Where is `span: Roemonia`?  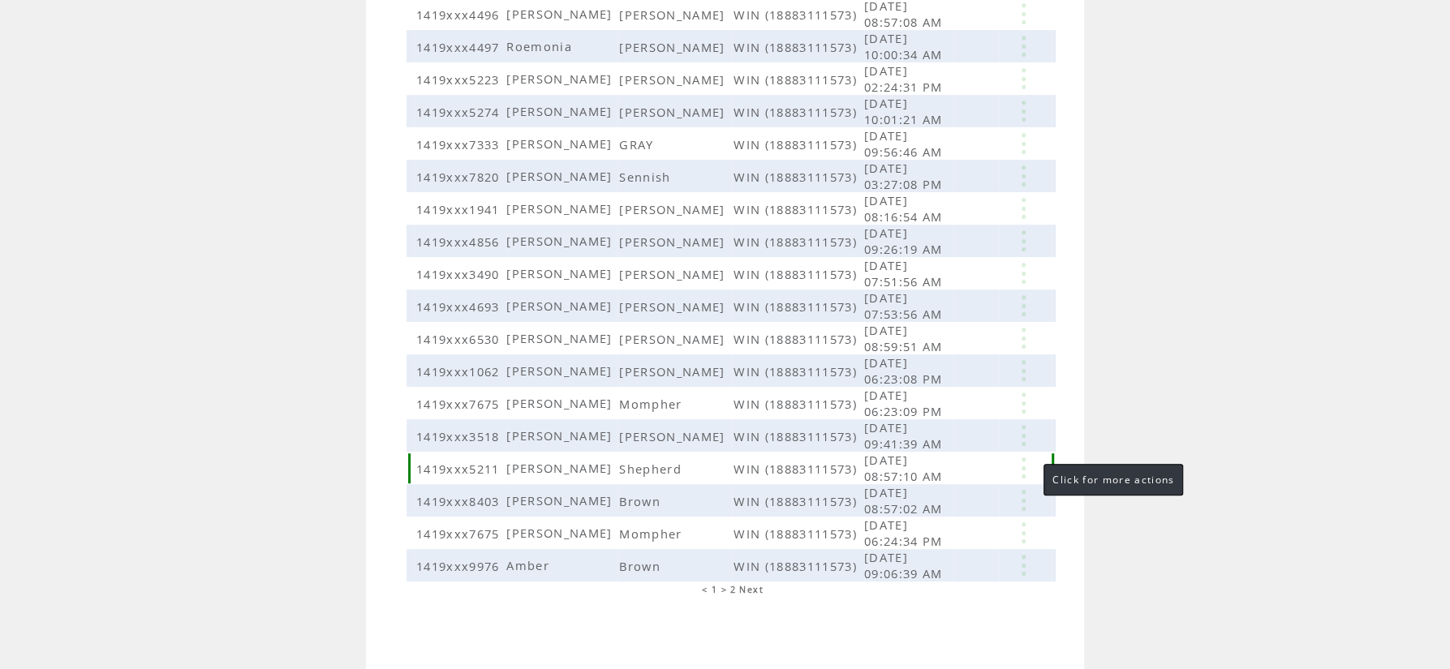 span: Roemonia is located at coordinates (541, 46).